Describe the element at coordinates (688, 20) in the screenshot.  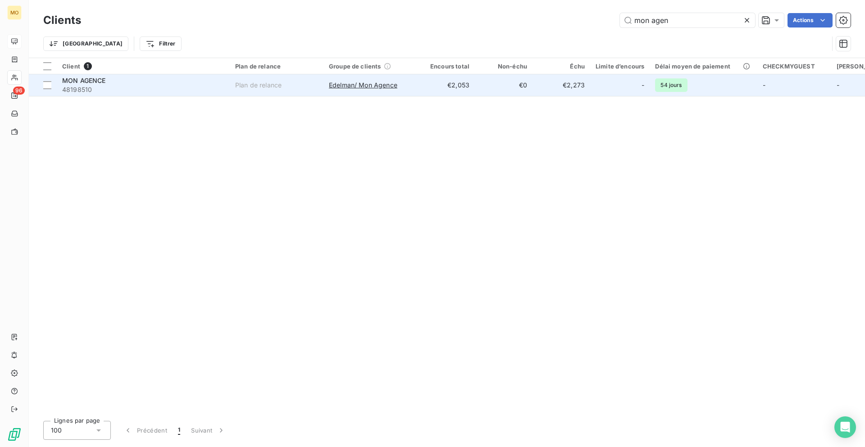
I see `input: Rechercher` at that location.